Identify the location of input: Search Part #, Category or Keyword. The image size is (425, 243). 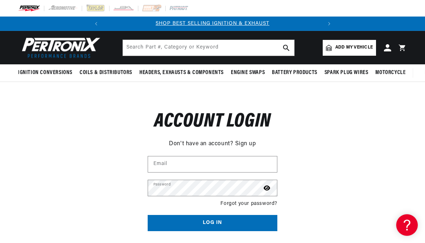
(208, 48).